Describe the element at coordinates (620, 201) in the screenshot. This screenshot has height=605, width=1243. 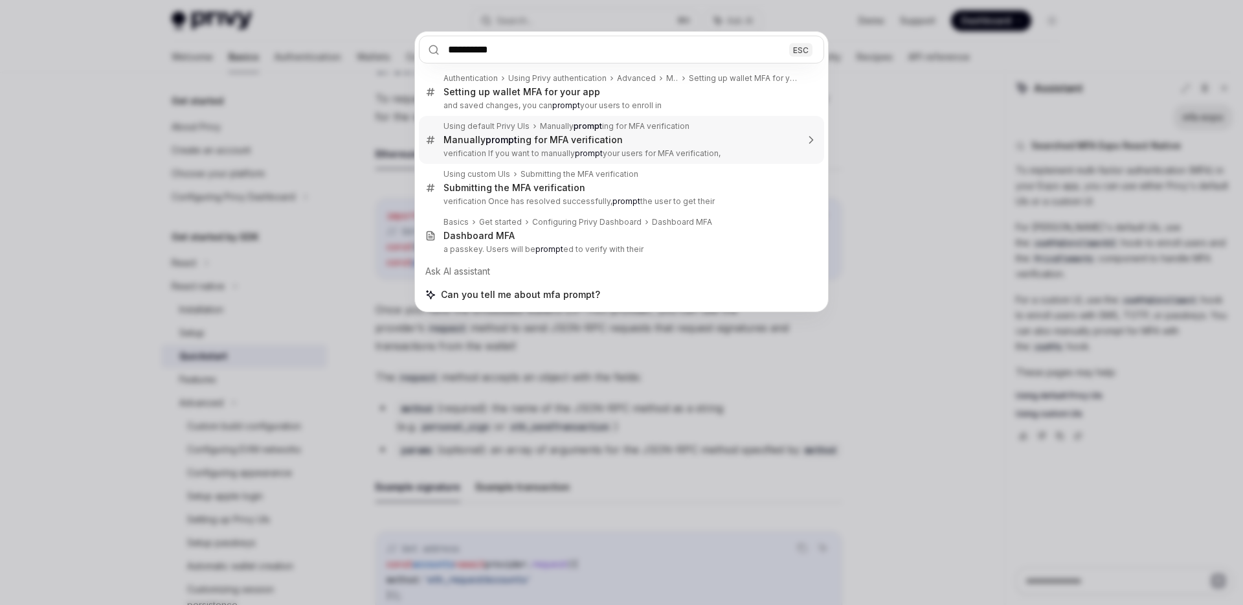
I see `p: verification Once has resolved successfully, the user to get their` at that location.